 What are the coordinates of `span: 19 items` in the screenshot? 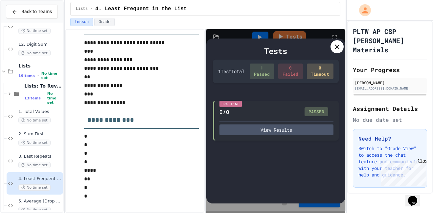 It's located at (27, 76).